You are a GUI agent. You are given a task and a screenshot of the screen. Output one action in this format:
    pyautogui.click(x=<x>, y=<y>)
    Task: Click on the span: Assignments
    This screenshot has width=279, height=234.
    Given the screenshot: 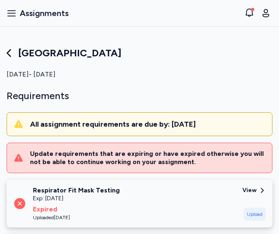 What is the action you would take?
    pyautogui.click(x=44, y=13)
    